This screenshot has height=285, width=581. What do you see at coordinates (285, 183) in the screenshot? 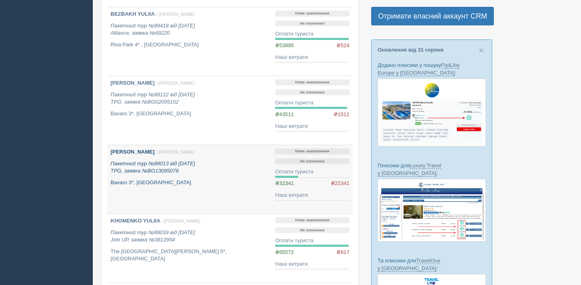
I see `span: ₴32341` at bounding box center [285, 183].